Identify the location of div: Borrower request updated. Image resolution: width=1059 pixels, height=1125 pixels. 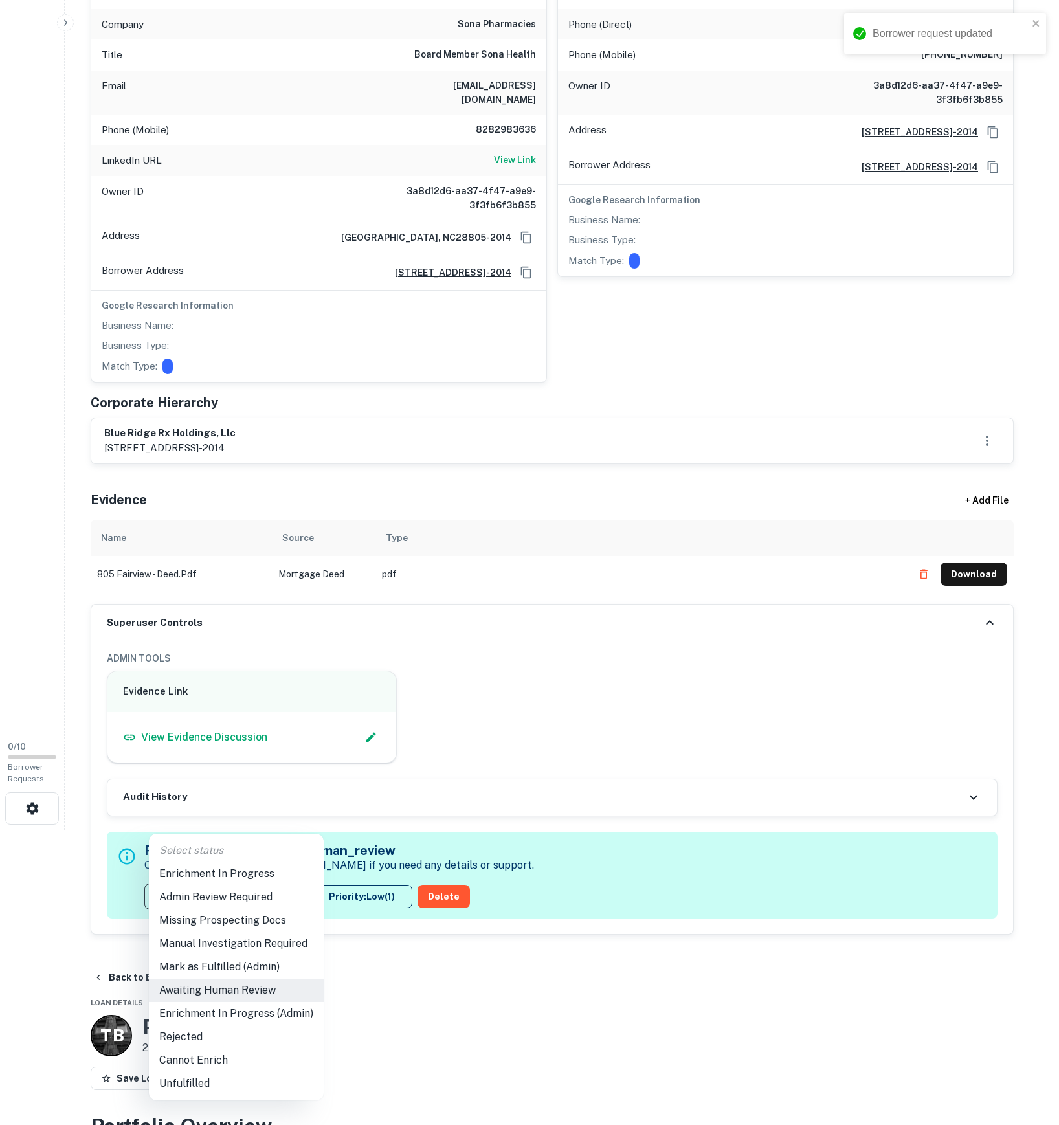
(950, 34).